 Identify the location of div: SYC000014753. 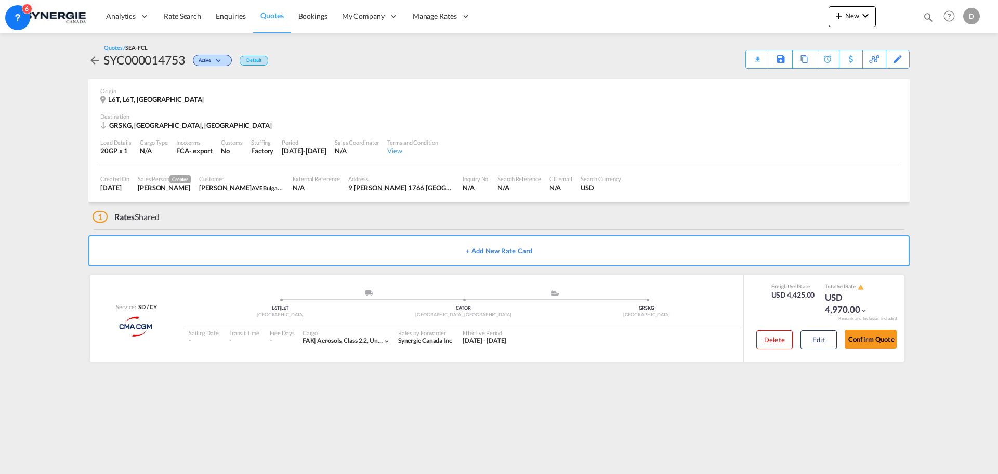
(144, 60).